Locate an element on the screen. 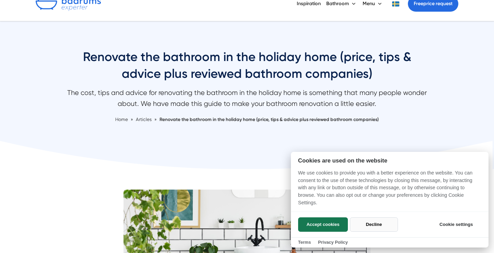  button: Cookie settings is located at coordinates (456, 225).